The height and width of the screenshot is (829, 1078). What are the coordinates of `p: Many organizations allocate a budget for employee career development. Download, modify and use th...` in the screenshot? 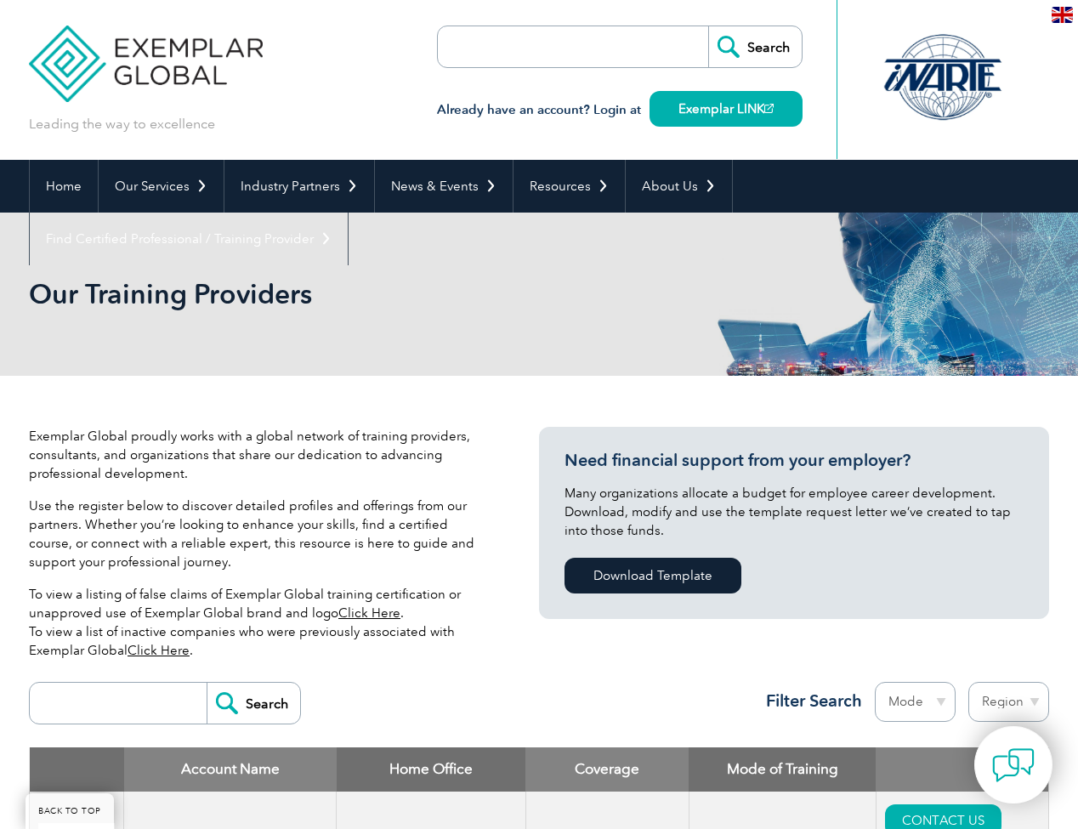 It's located at (794, 512).